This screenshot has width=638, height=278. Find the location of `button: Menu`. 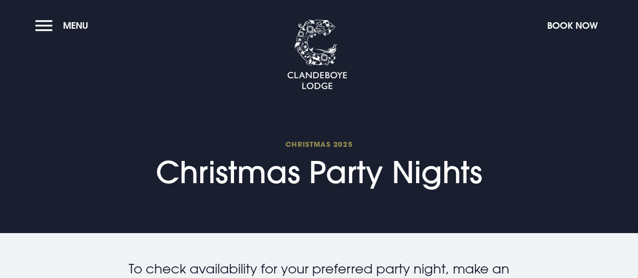

button: Menu is located at coordinates (64, 25).